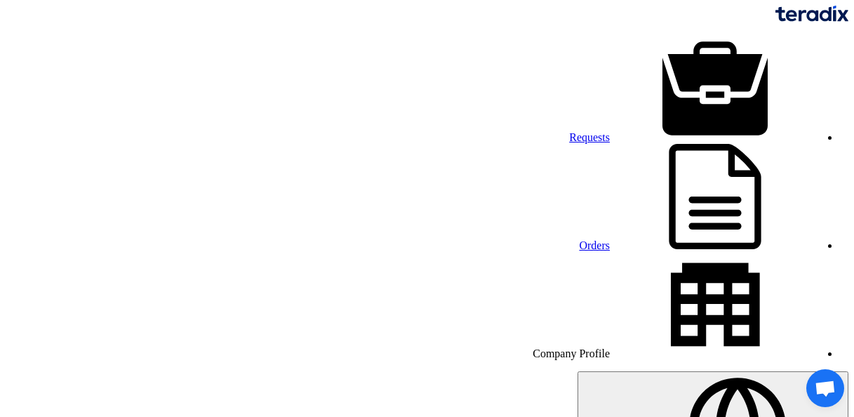 This screenshot has height=417, width=854. What do you see at coordinates (594, 245) in the screenshot?
I see `font: Orders` at bounding box center [594, 245].